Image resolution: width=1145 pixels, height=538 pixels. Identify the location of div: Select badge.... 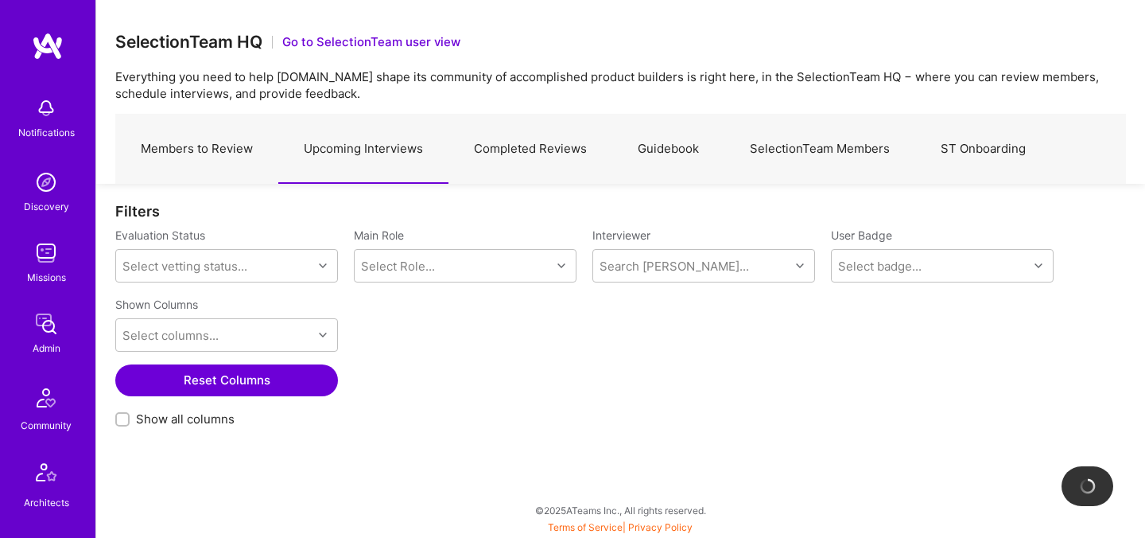
(880, 266).